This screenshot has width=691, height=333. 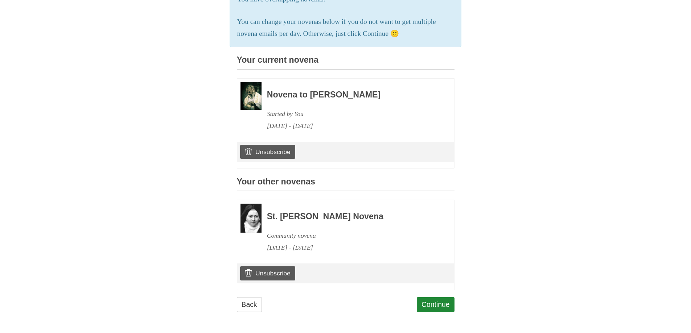 I want to click on div: Started by You, so click(x=351, y=114).